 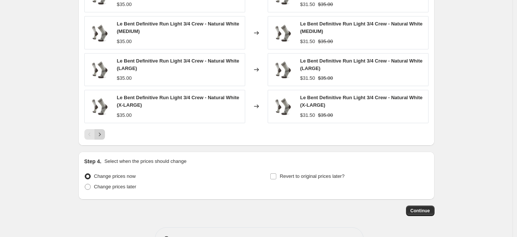 What do you see at coordinates (420, 211) in the screenshot?
I see `span: Continue` at bounding box center [420, 211].